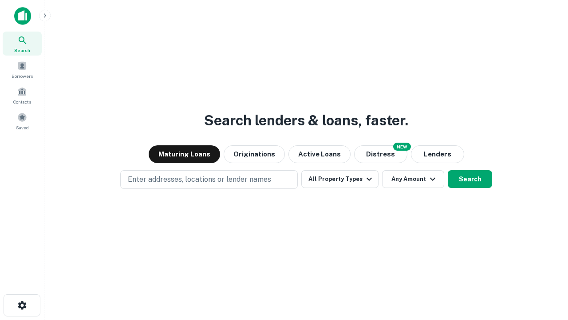  Describe the element at coordinates (22, 95) in the screenshot. I see `a: Contacts` at that location.